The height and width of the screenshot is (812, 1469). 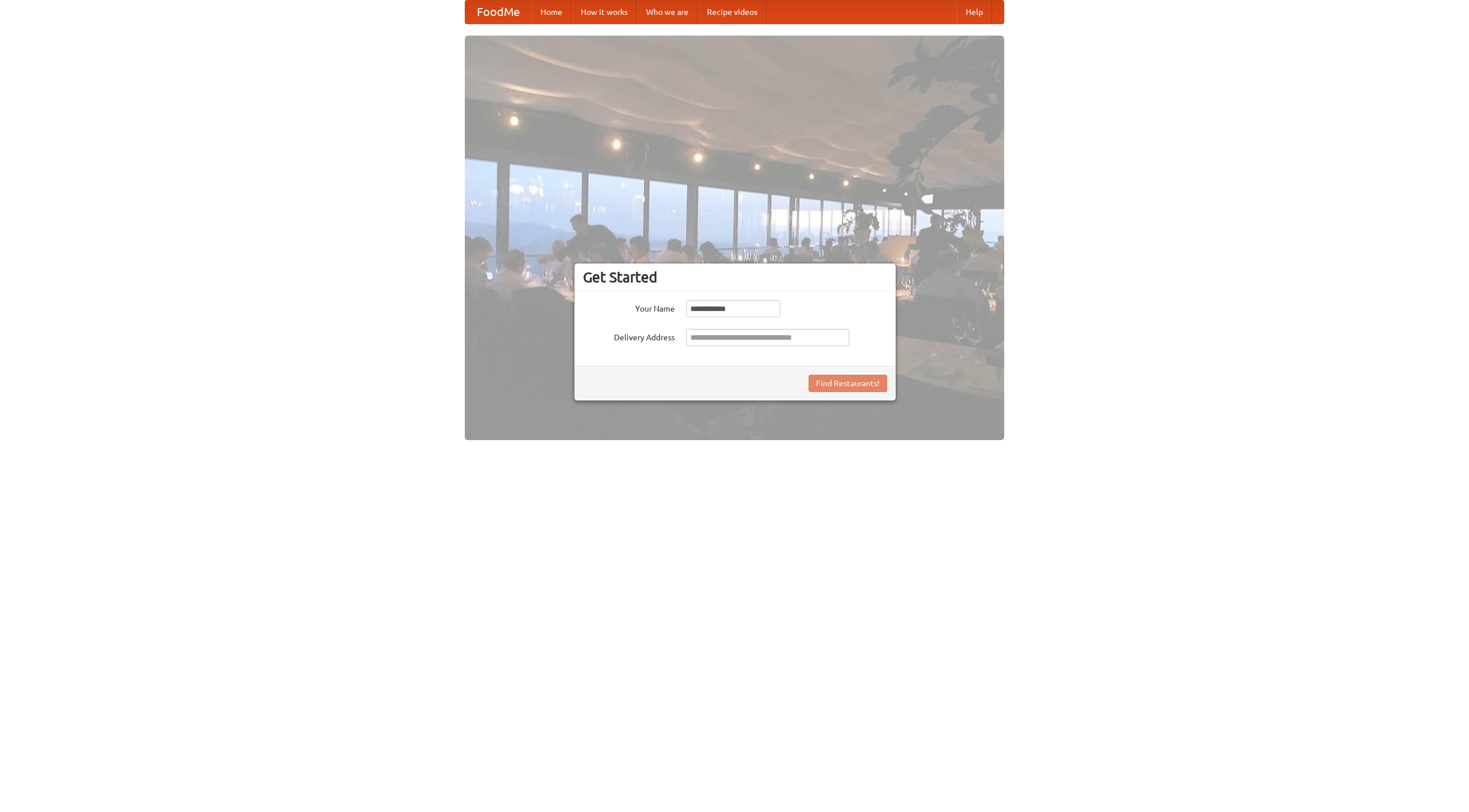 What do you see at coordinates (735, 277) in the screenshot?
I see `h3: Get Started` at bounding box center [735, 277].